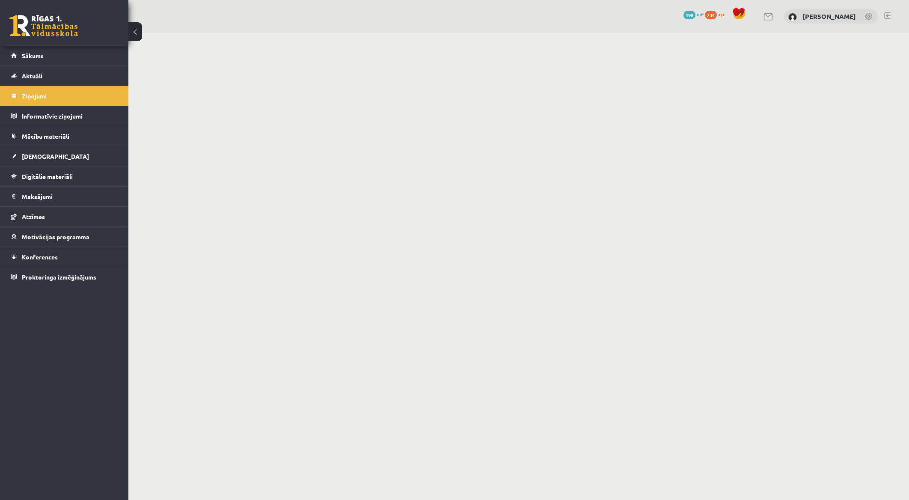  What do you see at coordinates (33, 217) in the screenshot?
I see `span: Atzīmes` at bounding box center [33, 217].